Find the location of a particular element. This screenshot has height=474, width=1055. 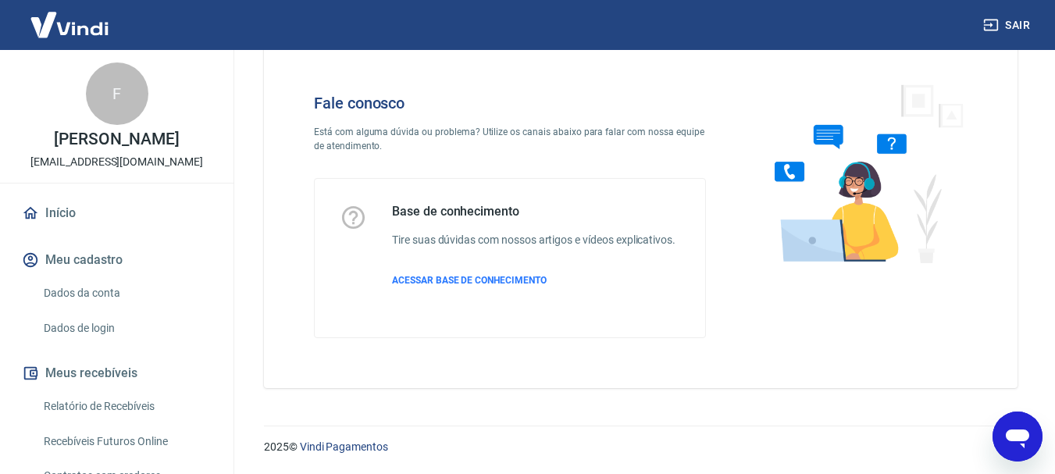

button: Meu cadastro is located at coordinates (116, 260).